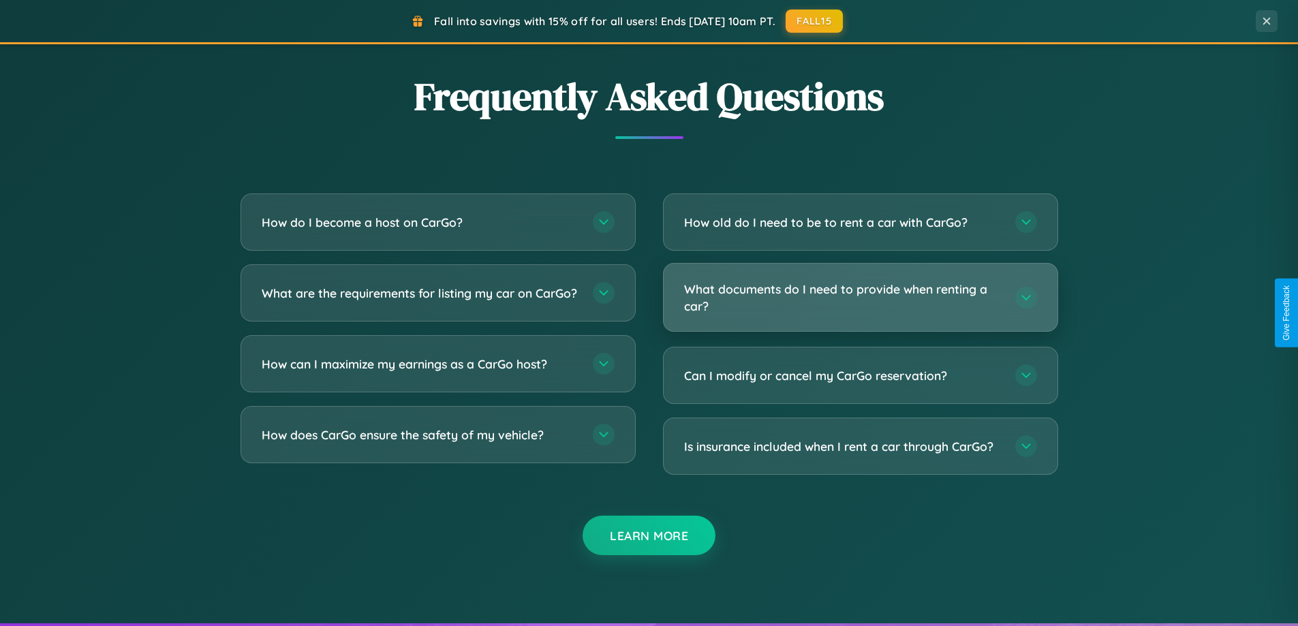 This screenshot has width=1298, height=626. What do you see at coordinates (649, 535) in the screenshot?
I see `button: Learn More` at bounding box center [649, 535].